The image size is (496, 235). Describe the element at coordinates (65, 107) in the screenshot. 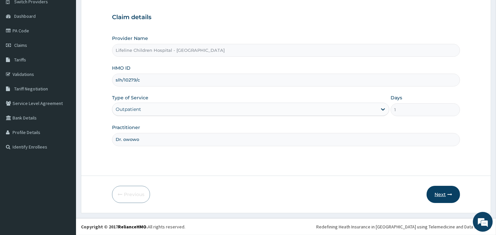

I see `span: We're online!` at that location.